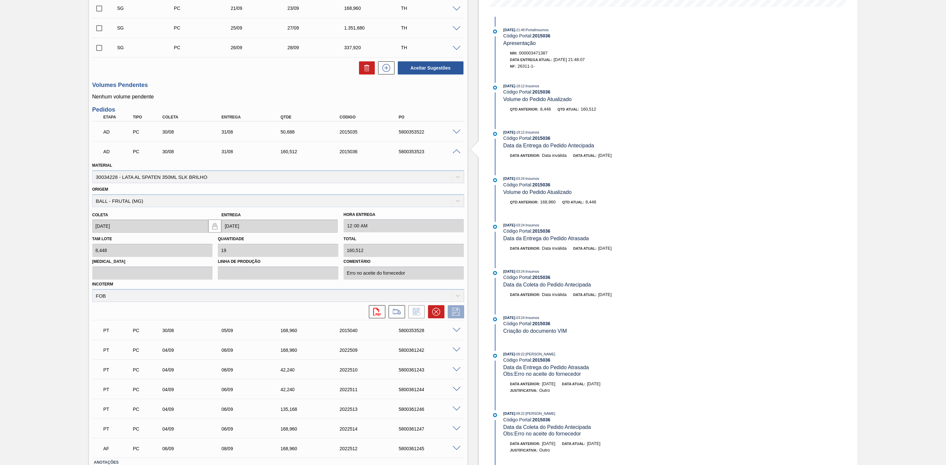 The height and width of the screenshot is (465, 946). What do you see at coordinates (535, 331) in the screenshot?
I see `span: Criação do documento VIM` at bounding box center [535, 331].